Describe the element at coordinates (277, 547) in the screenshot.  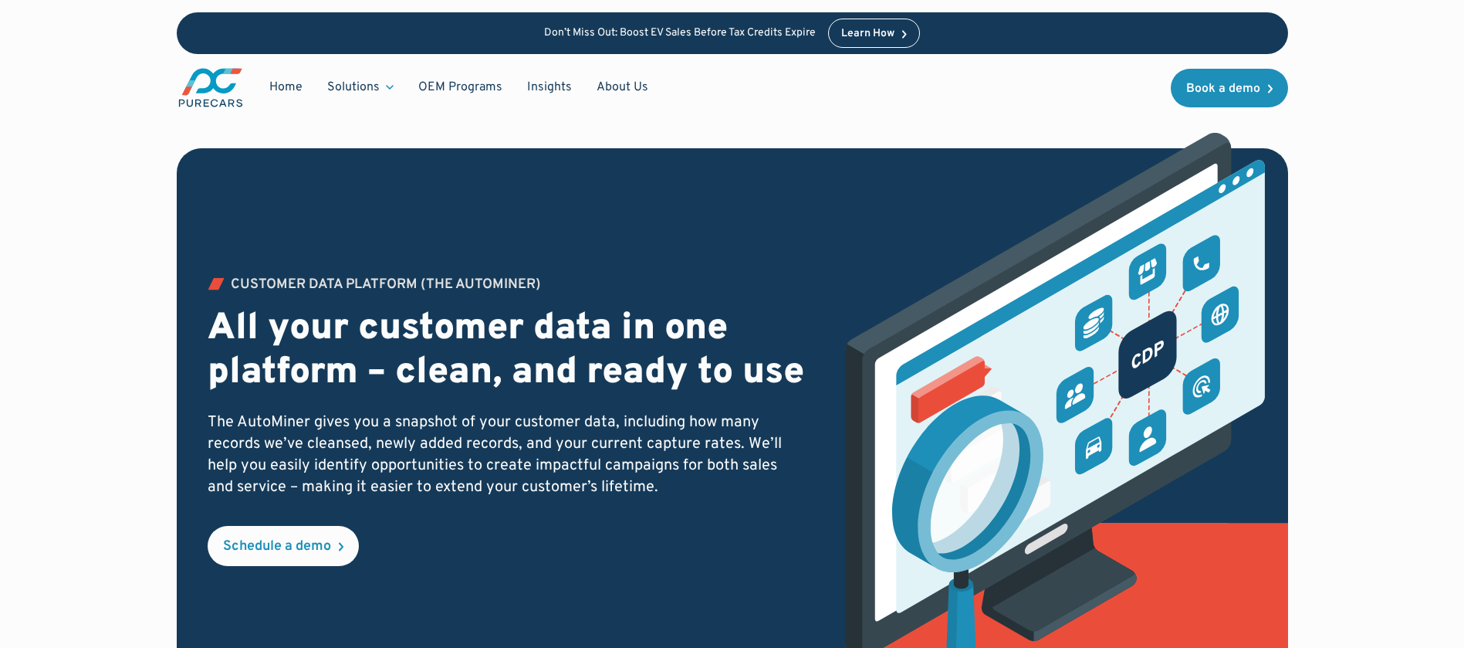
I see `div: Schedule a demo` at that location.